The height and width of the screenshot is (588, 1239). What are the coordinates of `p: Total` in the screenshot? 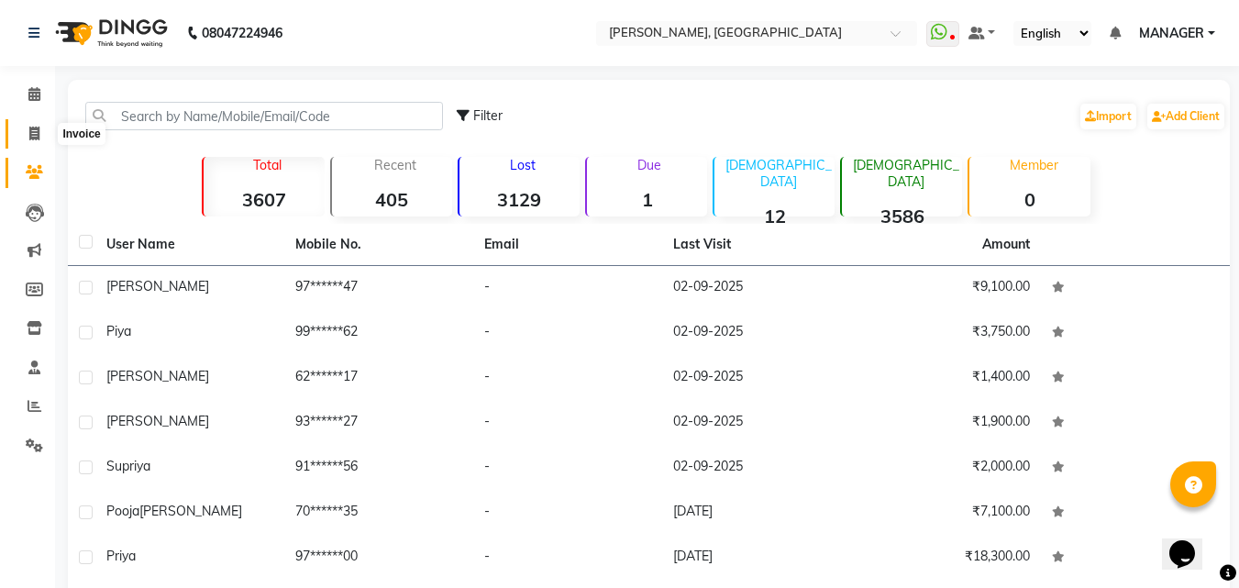 It's located at (267, 165).